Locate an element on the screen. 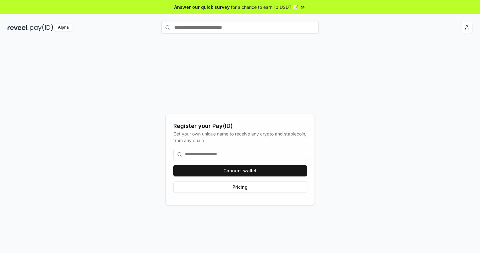 The height and width of the screenshot is (253, 480). img: pay_id is located at coordinates (42, 27).